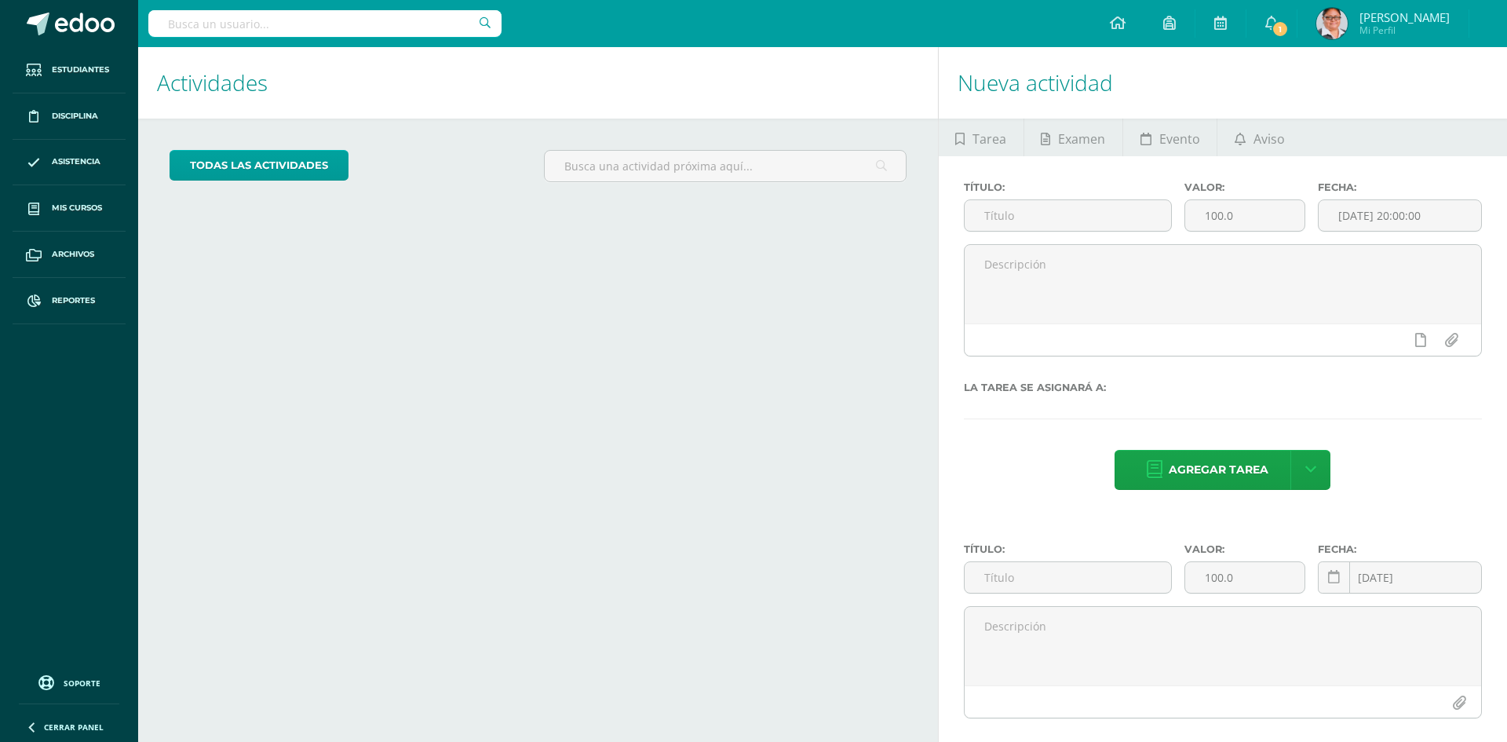 This screenshot has width=1507, height=742. Describe the element at coordinates (69, 301) in the screenshot. I see `a: Reportes` at that location.